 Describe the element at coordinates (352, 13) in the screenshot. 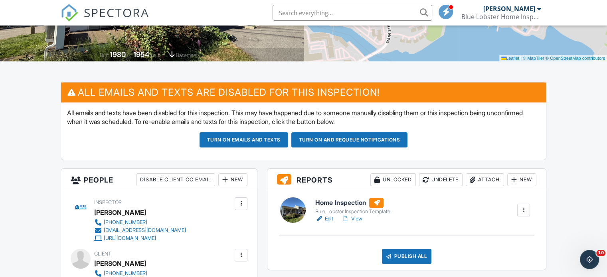

I see `input: Search everything...` at that location.